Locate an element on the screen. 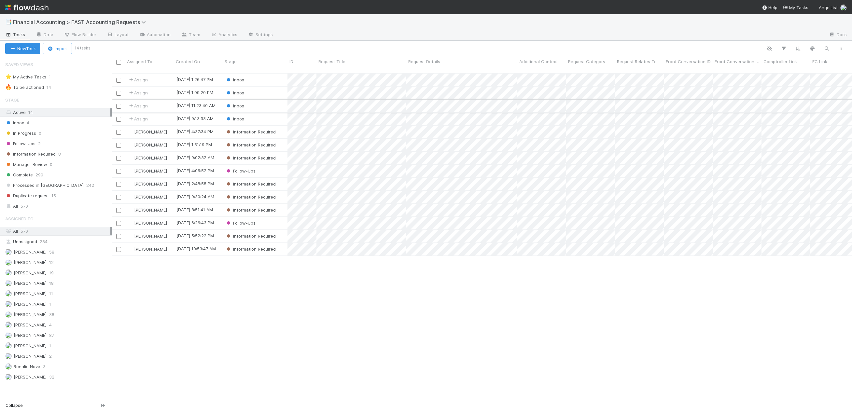  span: Front Conversation ID is located at coordinates (688, 62).